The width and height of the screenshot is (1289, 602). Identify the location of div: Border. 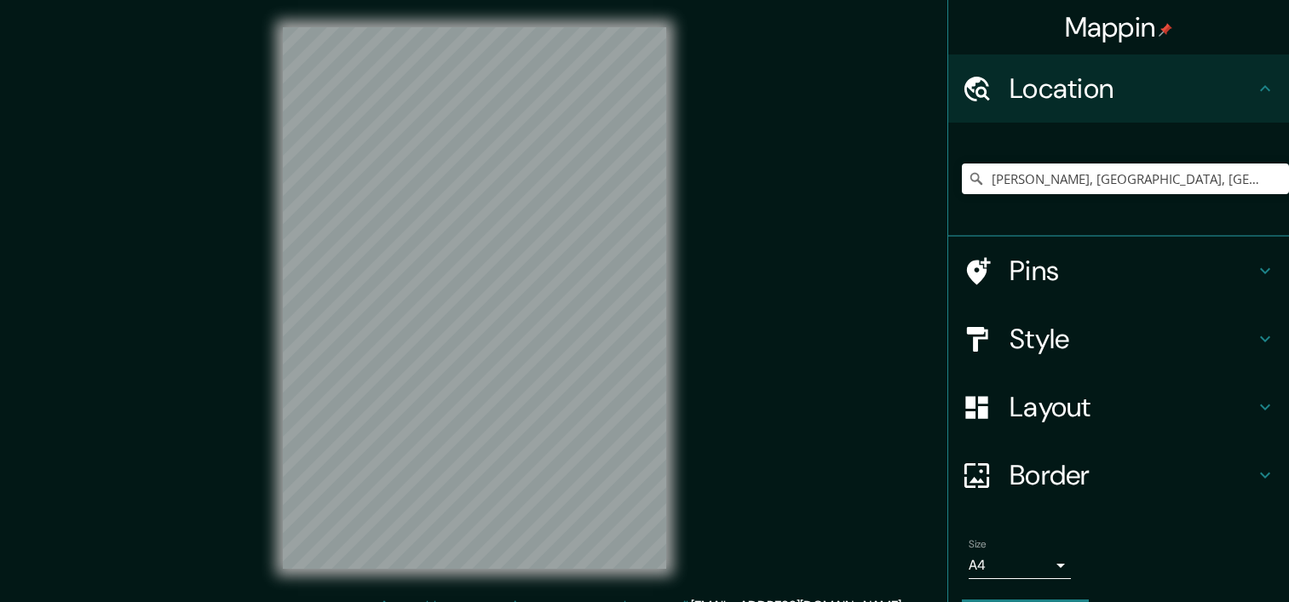
(1119, 475).